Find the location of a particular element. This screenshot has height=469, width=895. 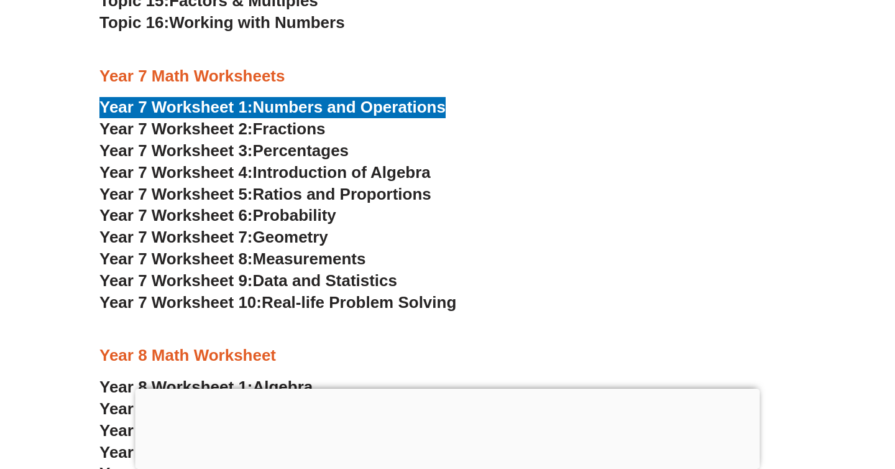

span: Year 7 Worksheet 4: is located at coordinates (176, 172).